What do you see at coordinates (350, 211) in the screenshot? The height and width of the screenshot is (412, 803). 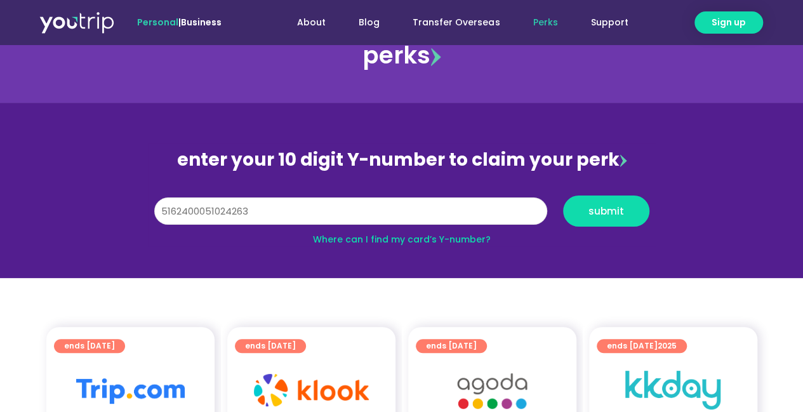 I see `input: 10 digit Y-number (e.g. 8123456789)` at bounding box center [350, 211].